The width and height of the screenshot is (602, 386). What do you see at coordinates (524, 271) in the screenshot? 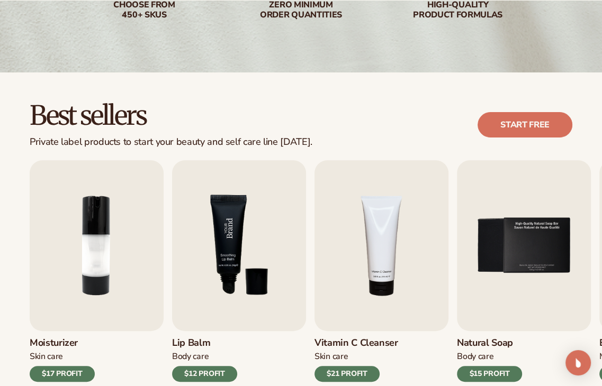
I see `a: 5 / 9` at bounding box center [524, 271].